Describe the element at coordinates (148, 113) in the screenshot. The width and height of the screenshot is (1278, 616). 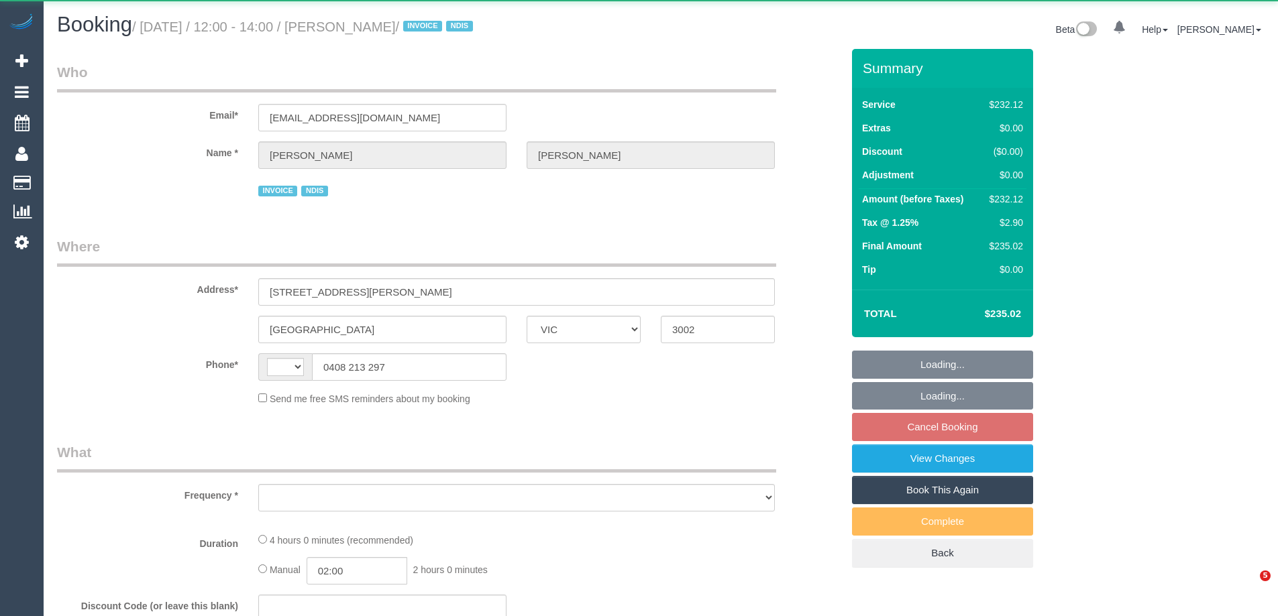
I see `label: Email*` at that location.